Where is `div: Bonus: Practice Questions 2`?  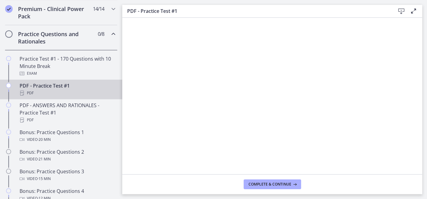 div: Bonus: Practice Questions 2 is located at coordinates (67, 155).